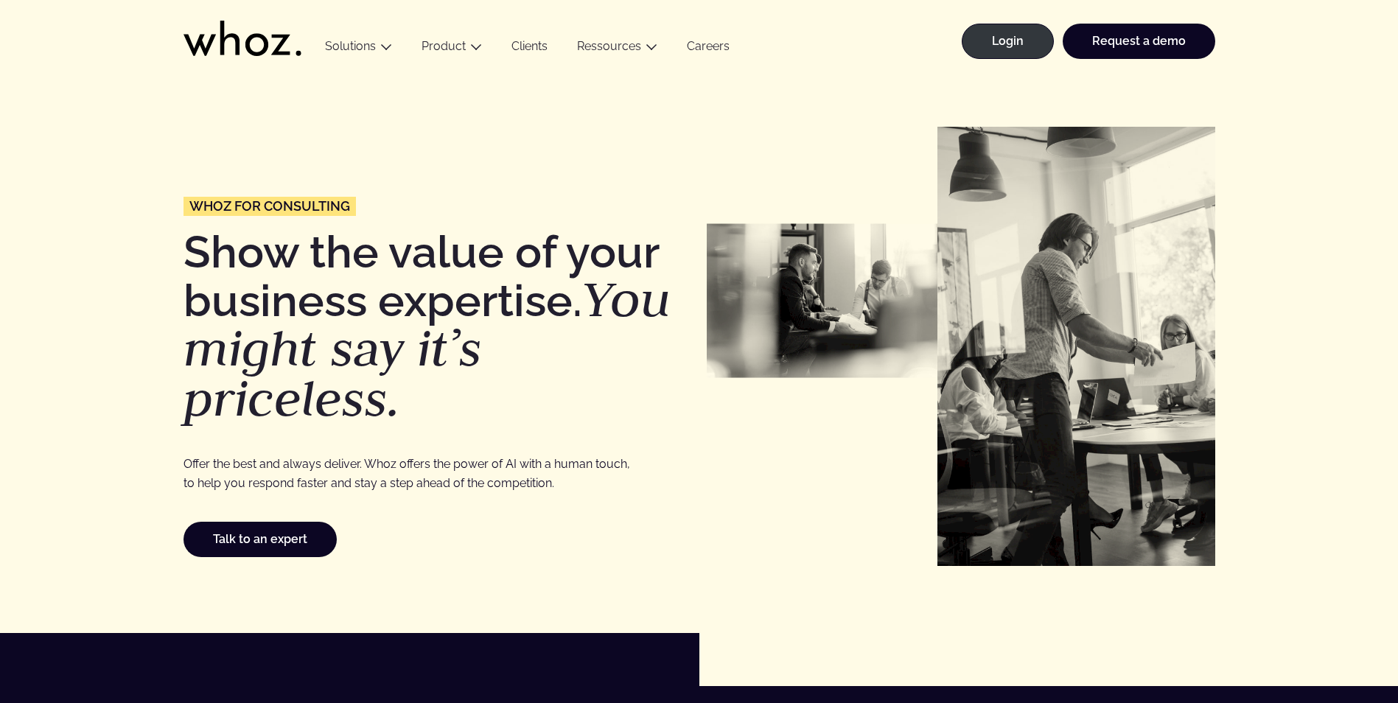  What do you see at coordinates (412, 473) in the screenshot?
I see `p: Offer the best and always deliver. Whoz offers the power of AI with a human touch, to help you re...` at bounding box center [412, 473].